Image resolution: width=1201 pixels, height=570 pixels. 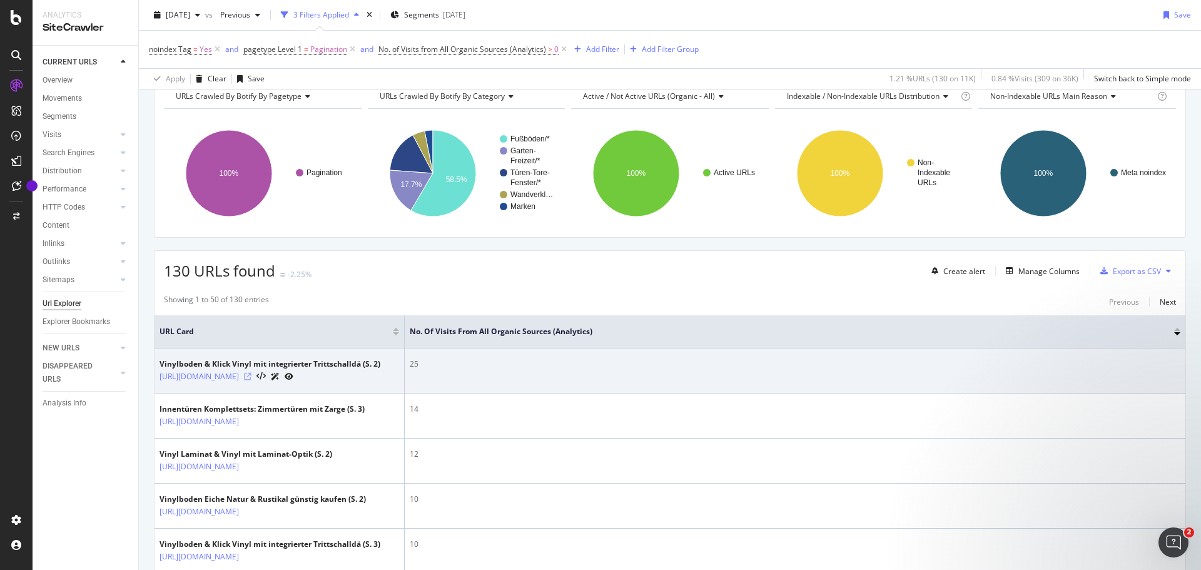 I want to click on a: Outlinks, so click(x=79, y=261).